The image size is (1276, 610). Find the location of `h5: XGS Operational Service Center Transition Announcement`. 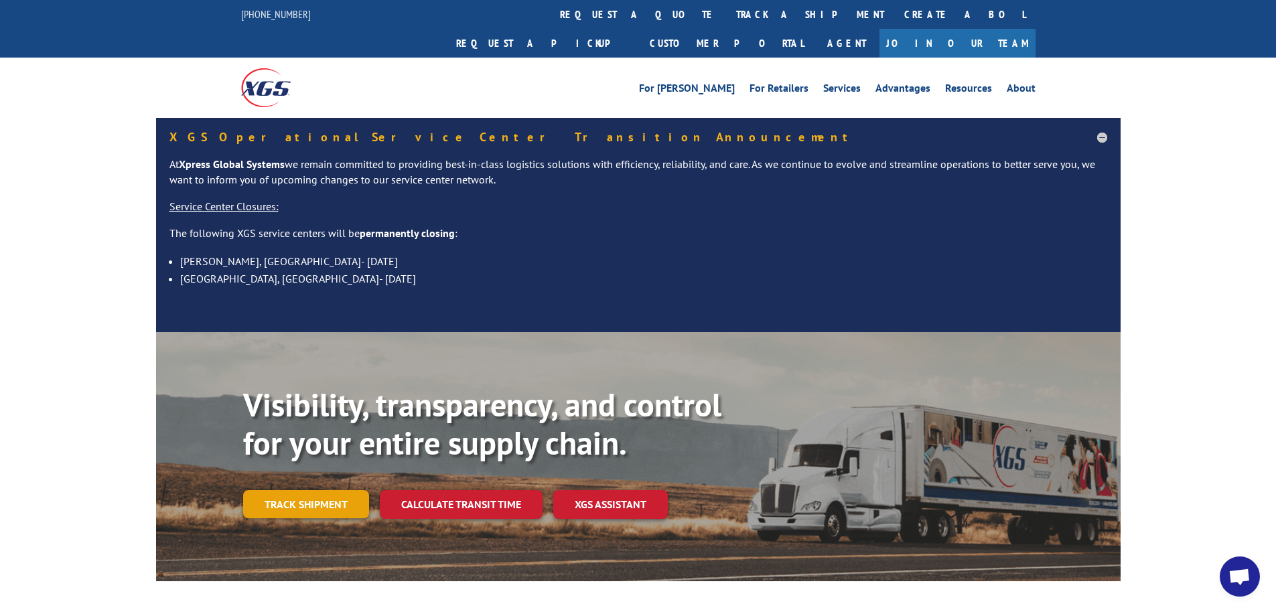

h5: XGS Operational Service Center Transition Announcement is located at coordinates (639, 137).